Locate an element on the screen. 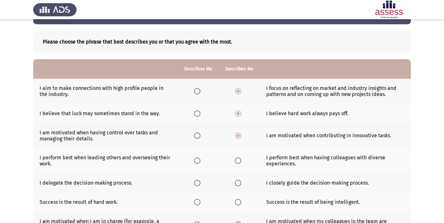 This screenshot has height=223, width=444. td: Success is the result of being intelligent. is located at coordinates (335, 202).